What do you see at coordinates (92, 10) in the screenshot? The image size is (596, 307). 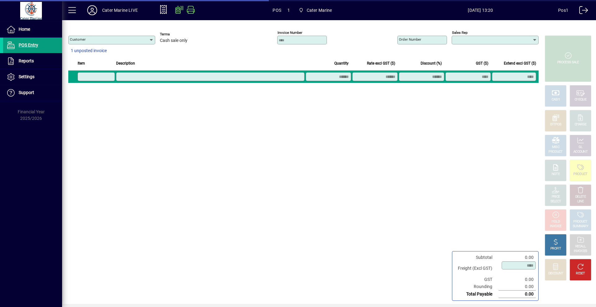 I see `button: Profile` at bounding box center [92, 10].